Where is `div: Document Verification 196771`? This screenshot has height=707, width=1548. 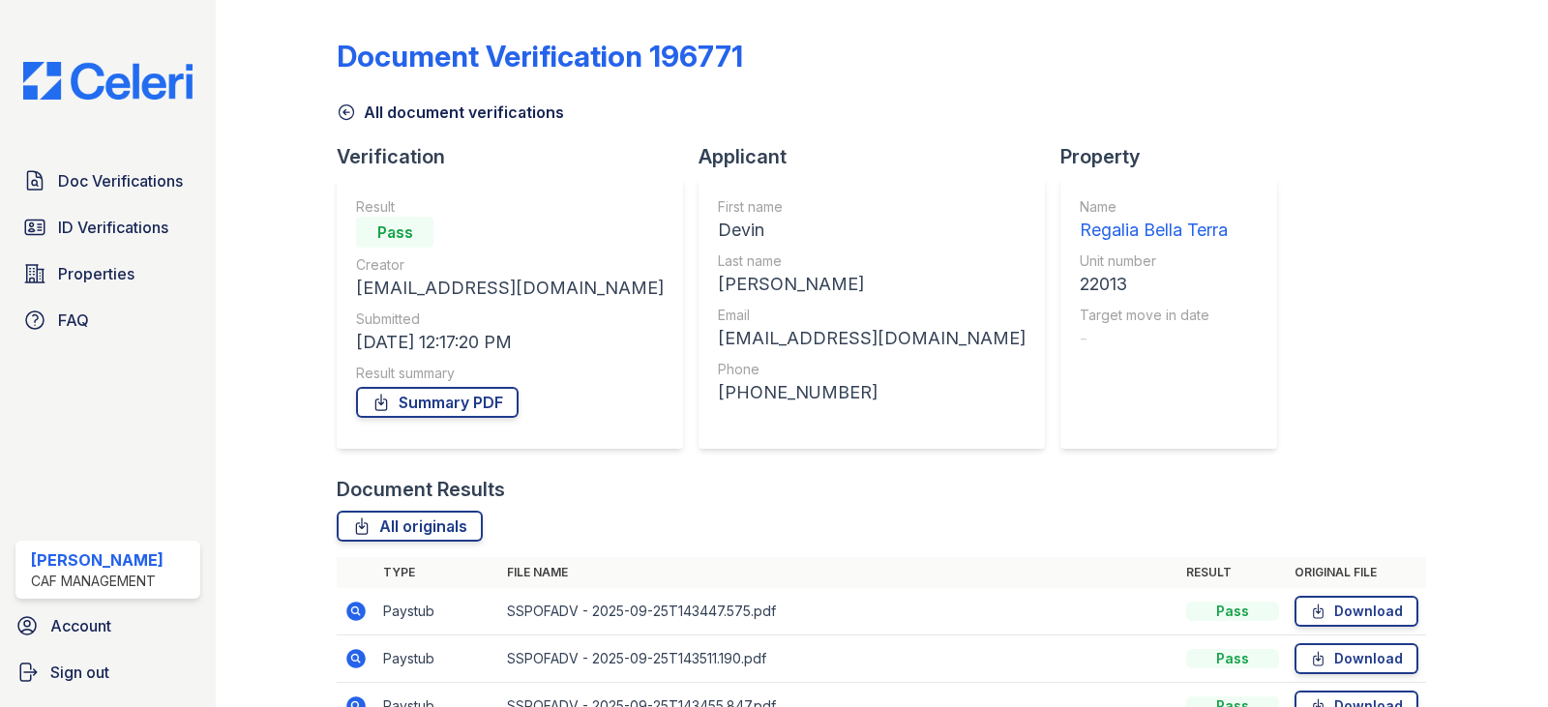
div: Document Verification 196771 is located at coordinates (540, 56).